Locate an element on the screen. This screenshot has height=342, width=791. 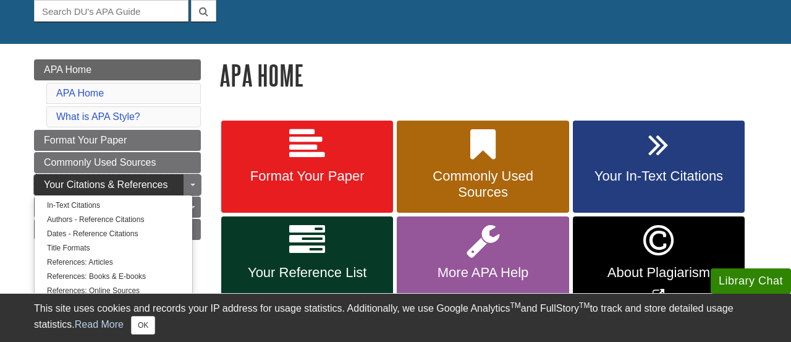
a: References: Online Sources is located at coordinates (113, 290).